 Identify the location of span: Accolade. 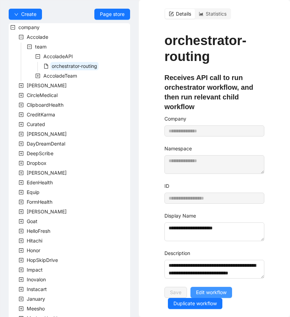
(37, 37).